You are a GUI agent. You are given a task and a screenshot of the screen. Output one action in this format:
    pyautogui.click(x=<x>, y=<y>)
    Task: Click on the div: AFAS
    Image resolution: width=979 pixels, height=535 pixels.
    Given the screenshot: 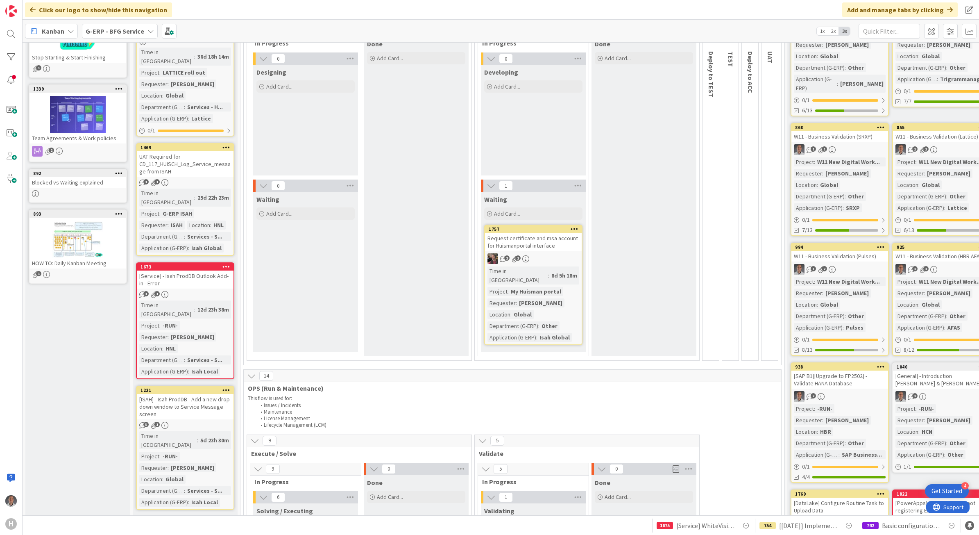 What is the action you would take?
    pyautogui.click(x=954, y=327)
    